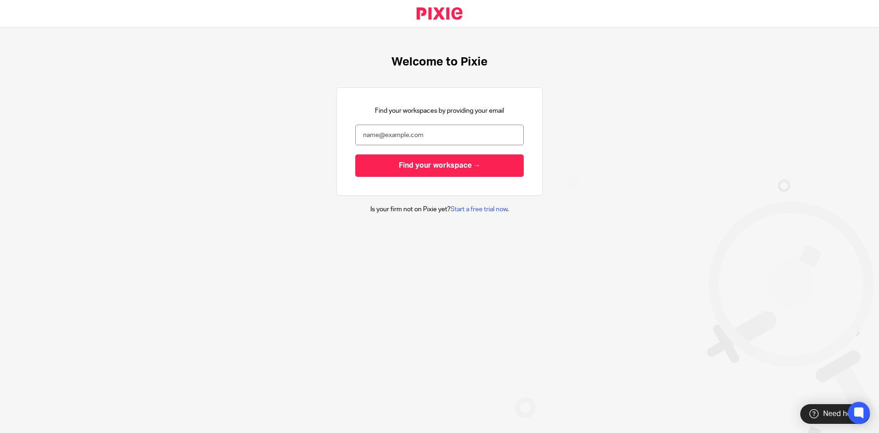  I want to click on input: Find your workspace →, so click(440, 165).